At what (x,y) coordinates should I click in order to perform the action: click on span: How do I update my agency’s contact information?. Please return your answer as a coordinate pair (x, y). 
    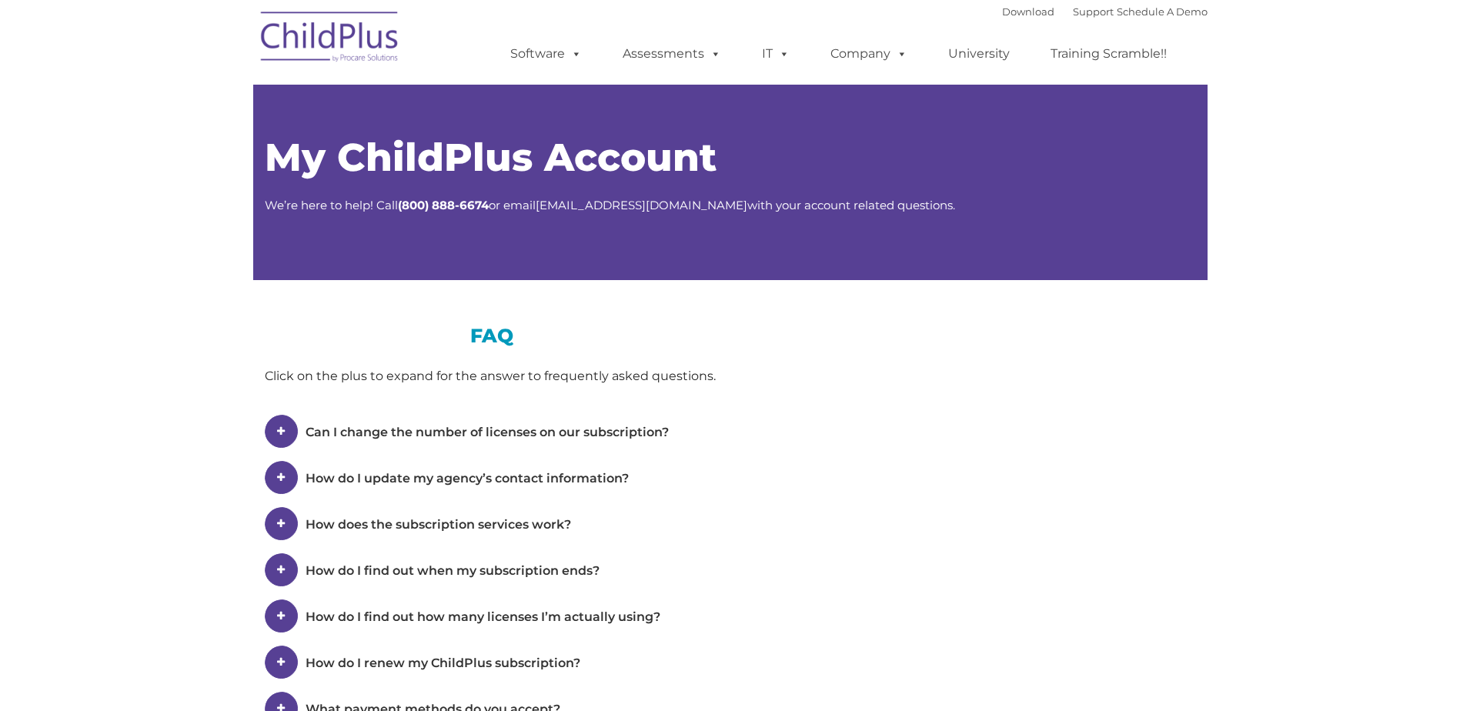
    Looking at the image, I should click on (467, 478).